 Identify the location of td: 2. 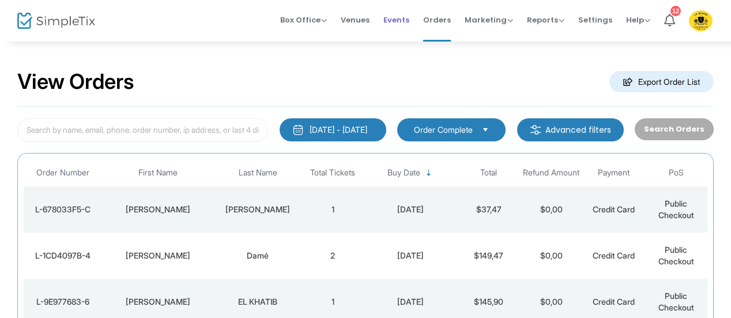
(333, 256).